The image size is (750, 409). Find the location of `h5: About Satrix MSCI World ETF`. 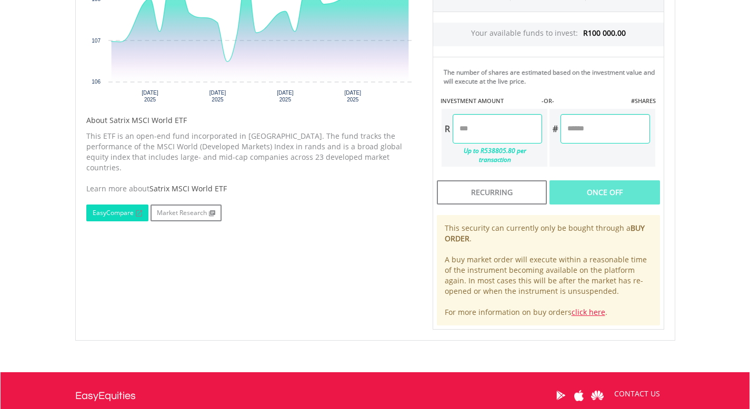

h5: About Satrix MSCI World ETF is located at coordinates (252, 121).